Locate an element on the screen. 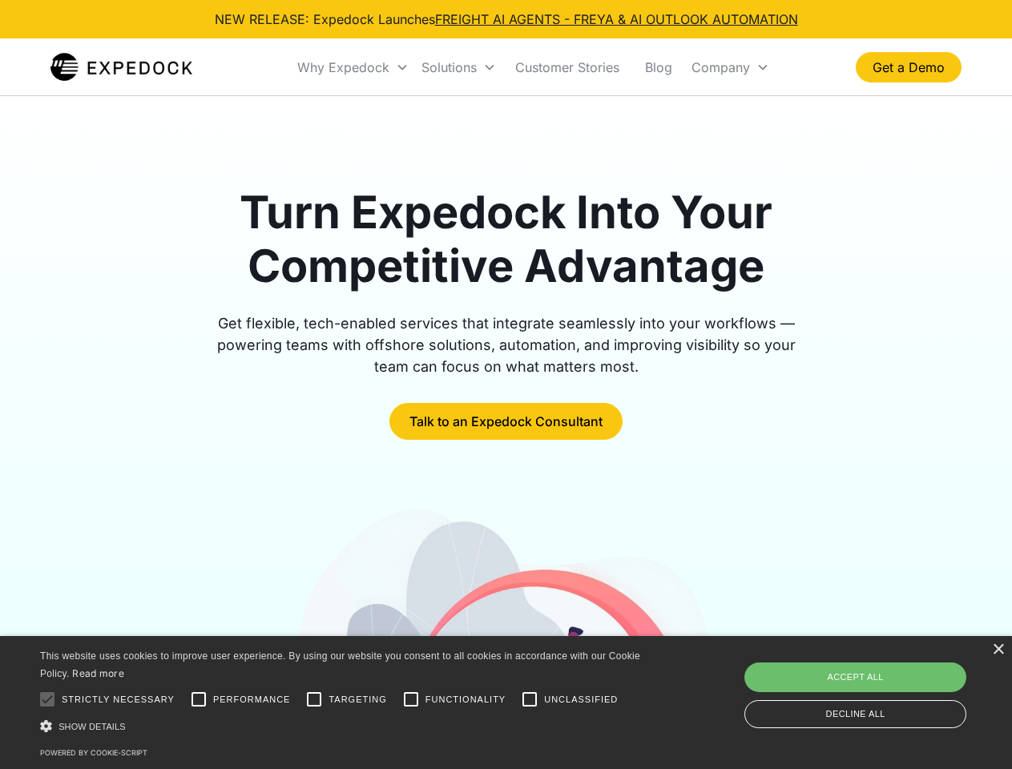 The height and width of the screenshot is (769, 1012). h1: Turn Expedock Into Your Competitive Advantage is located at coordinates (506, 239).